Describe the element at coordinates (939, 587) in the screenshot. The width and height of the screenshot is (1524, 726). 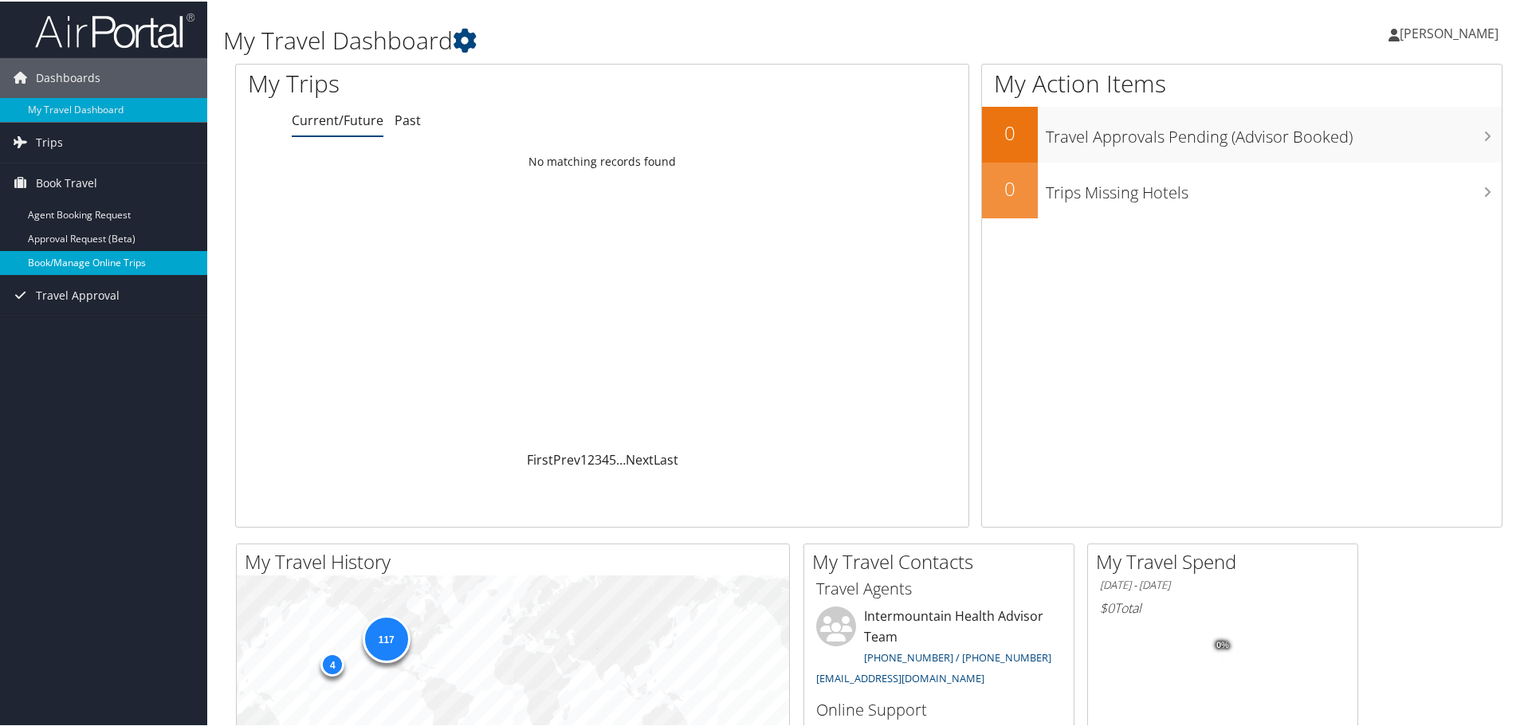
I see `h3: Travel Agents` at that location.